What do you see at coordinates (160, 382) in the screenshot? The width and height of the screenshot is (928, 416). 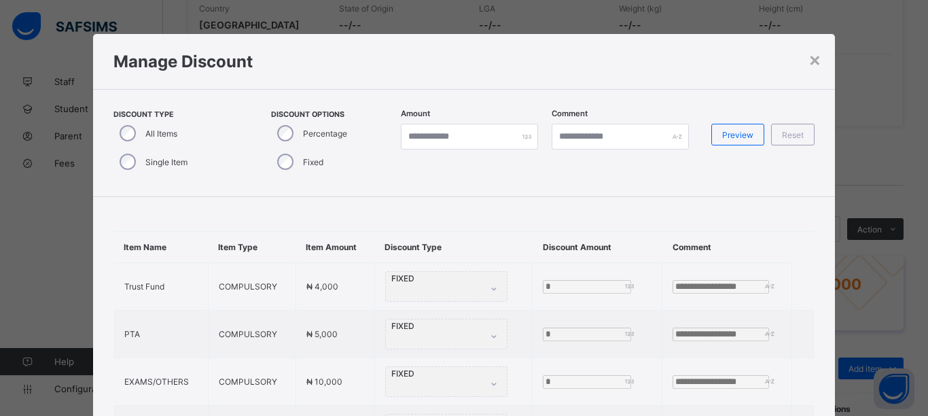 I see `td: EXAMS/OTHERS` at bounding box center [160, 382].